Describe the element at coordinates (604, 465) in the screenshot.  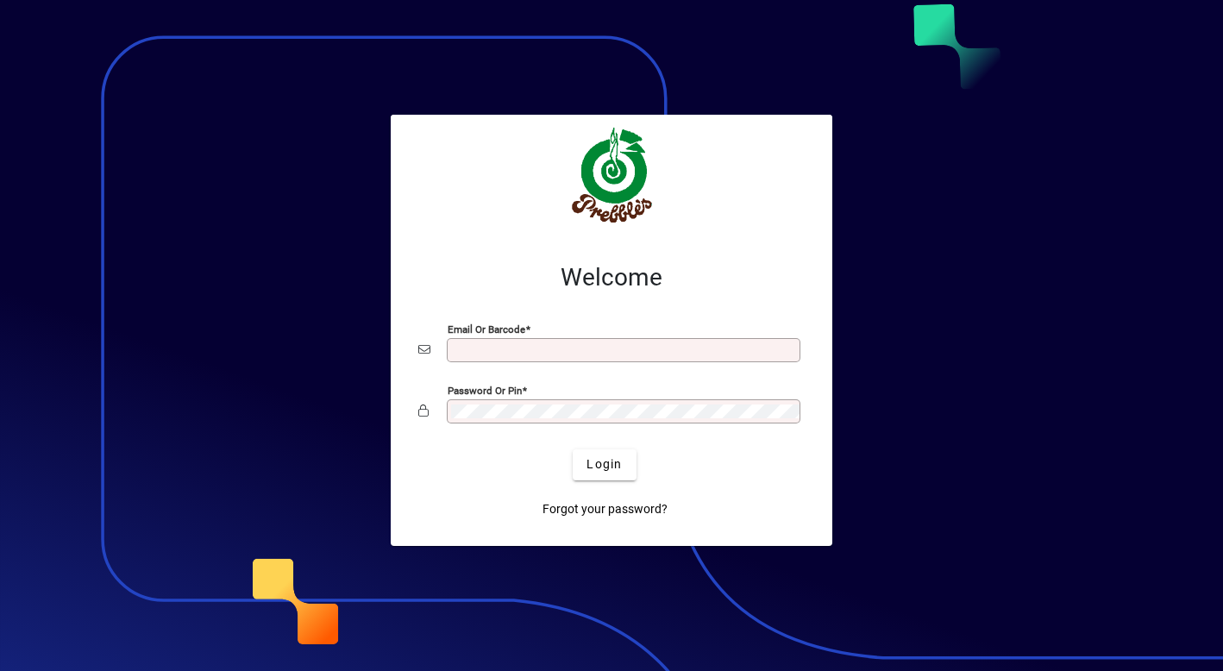
I see `button: Login` at that location.